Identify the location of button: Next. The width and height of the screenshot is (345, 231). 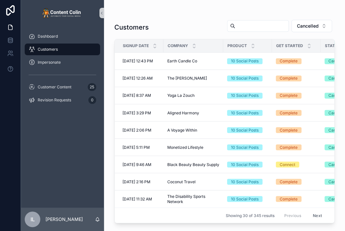
(317, 215).